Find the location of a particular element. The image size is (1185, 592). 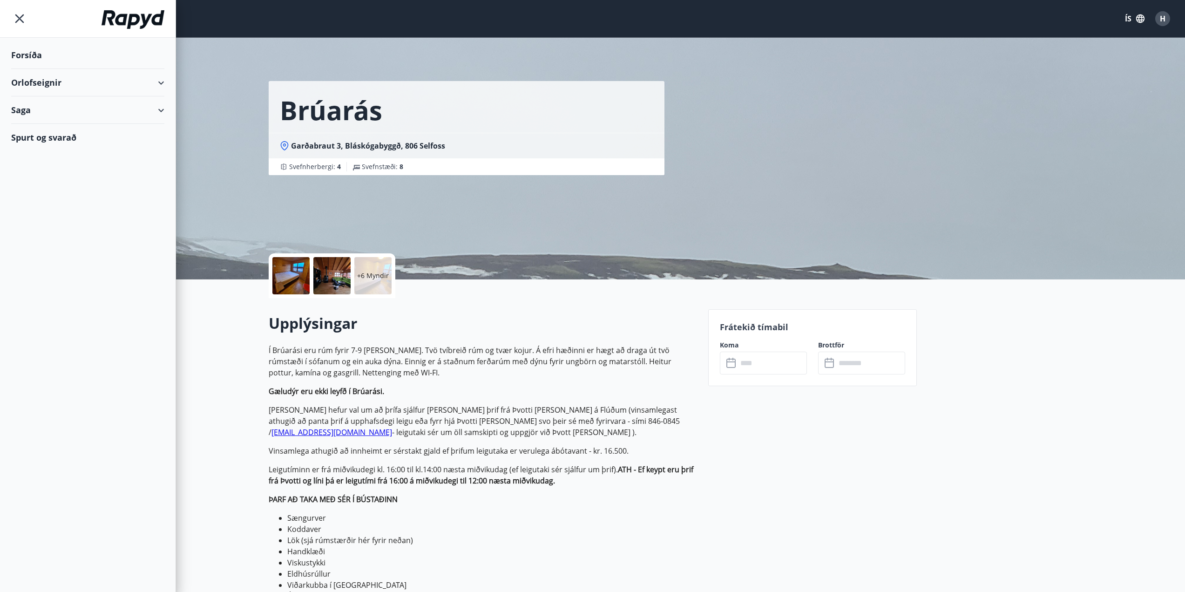

li: Koddaver is located at coordinates (492, 529).